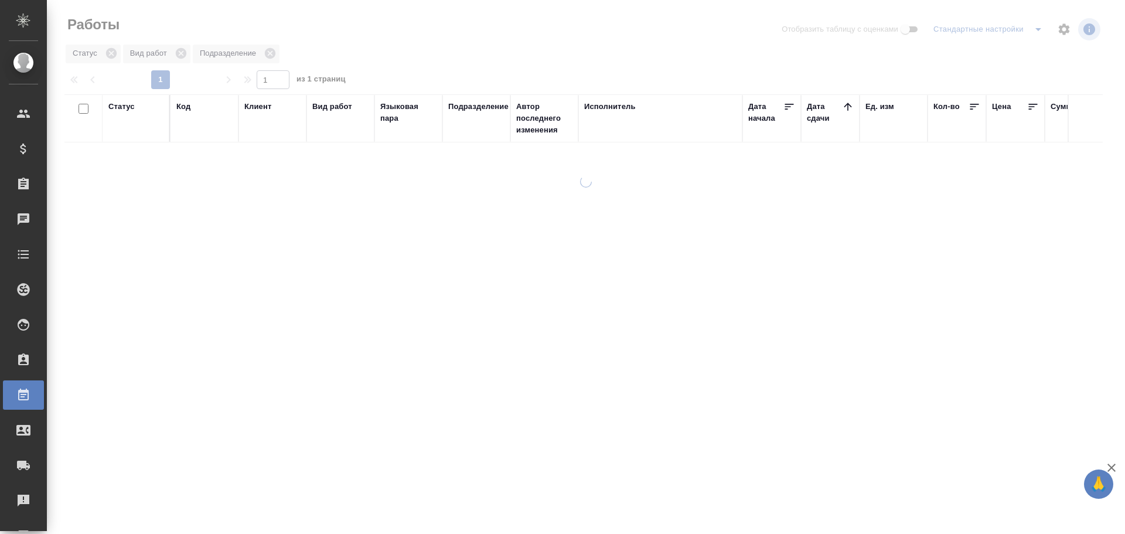 The width and height of the screenshot is (1125, 534). I want to click on div: Автор последнего изменения, so click(544, 118).